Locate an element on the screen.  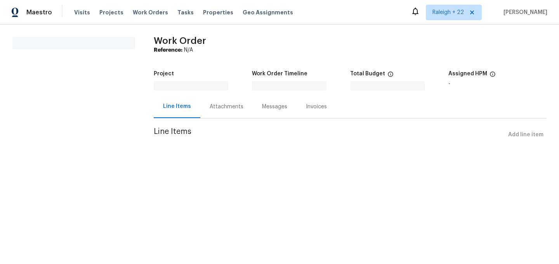
span: The hpm assigned to this work order. is located at coordinates (493, 76).